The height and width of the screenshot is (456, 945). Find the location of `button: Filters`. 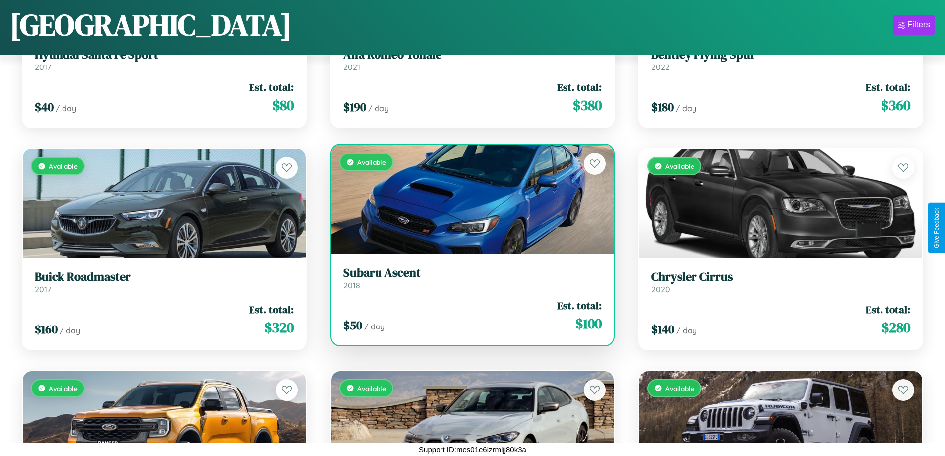

button: Filters is located at coordinates (913, 25).